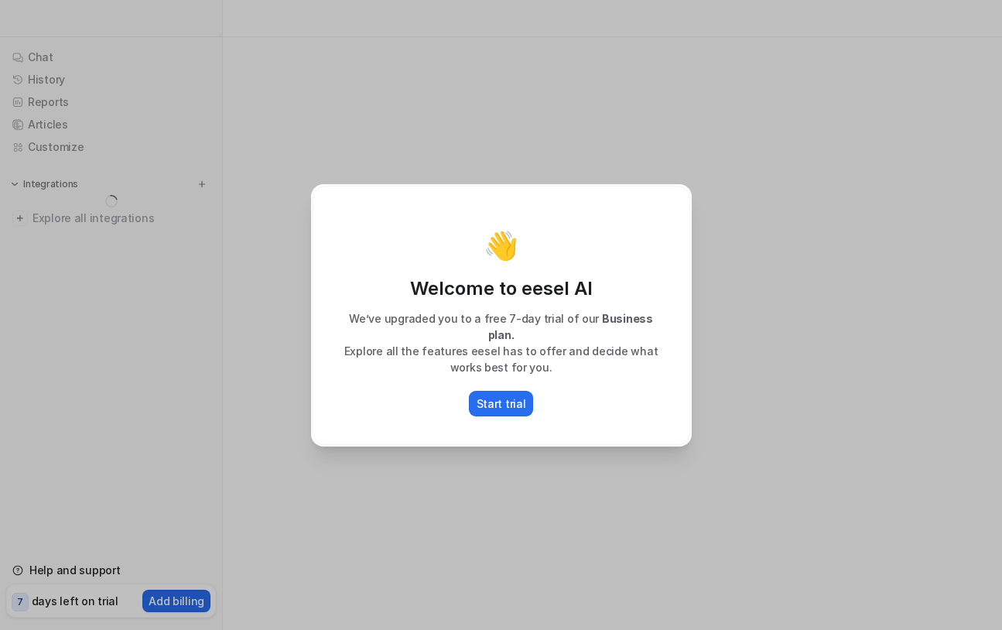 Image resolution: width=1002 pixels, height=630 pixels. I want to click on p: Start trial, so click(501, 403).